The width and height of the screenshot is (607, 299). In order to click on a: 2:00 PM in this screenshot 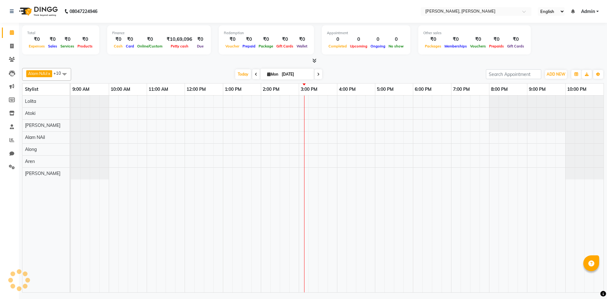, I will do `click(271, 89)`.